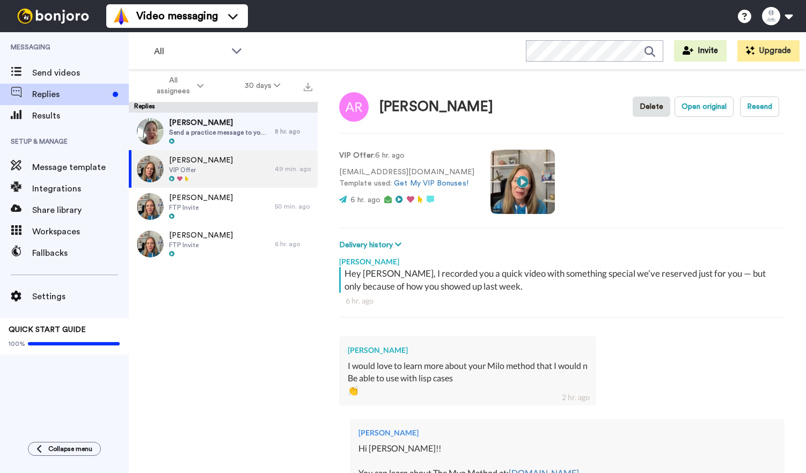 This screenshot has height=473, width=806. What do you see at coordinates (356, 156) in the screenshot?
I see `strong: VIP Offer` at bounding box center [356, 156].